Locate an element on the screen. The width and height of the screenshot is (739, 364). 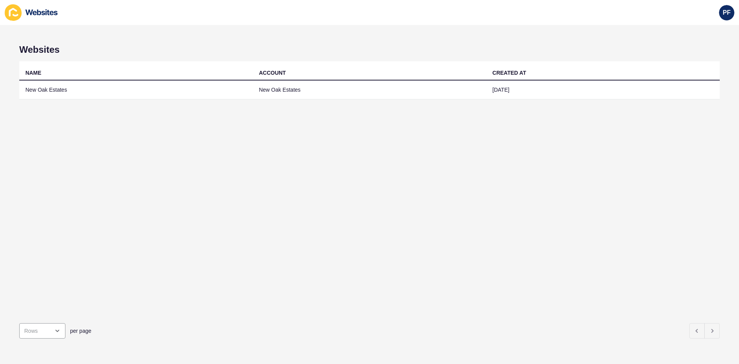
div: open menu is located at coordinates (42, 331).